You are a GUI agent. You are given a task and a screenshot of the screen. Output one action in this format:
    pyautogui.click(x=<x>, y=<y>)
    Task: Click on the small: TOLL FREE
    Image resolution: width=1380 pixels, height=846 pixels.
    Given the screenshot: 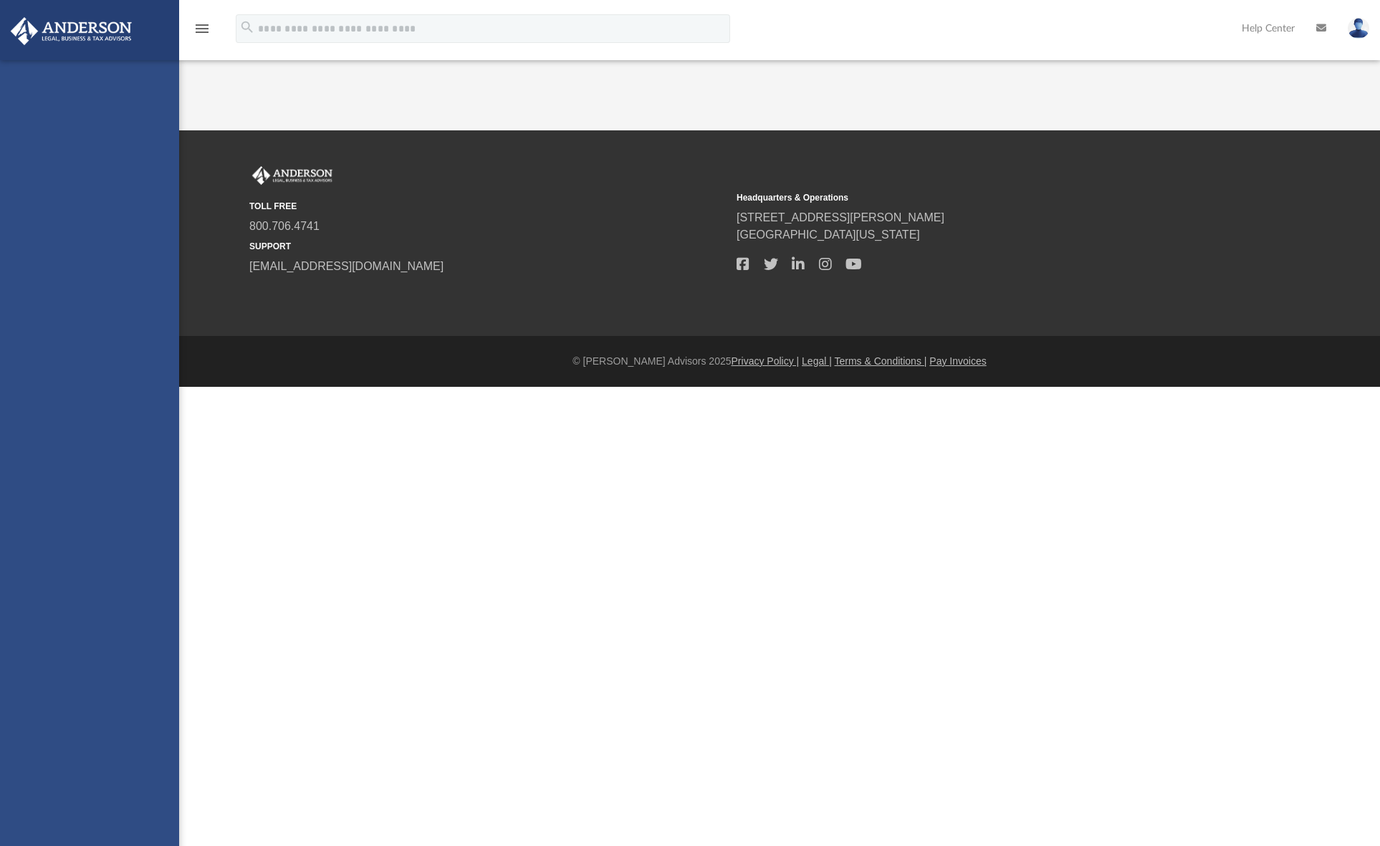 What is the action you would take?
    pyautogui.click(x=488, y=206)
    